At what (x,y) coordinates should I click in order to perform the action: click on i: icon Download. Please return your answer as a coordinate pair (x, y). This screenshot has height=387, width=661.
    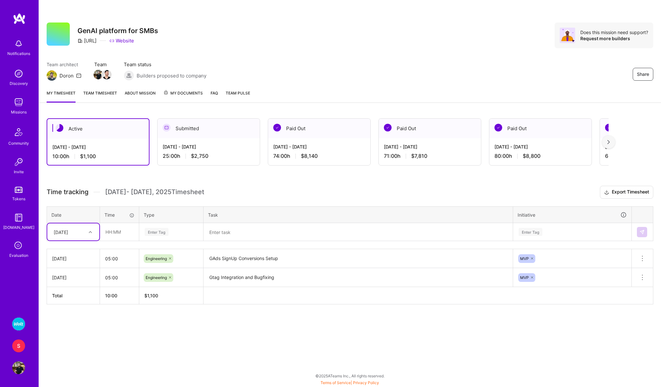
    Looking at the image, I should click on (607, 192).